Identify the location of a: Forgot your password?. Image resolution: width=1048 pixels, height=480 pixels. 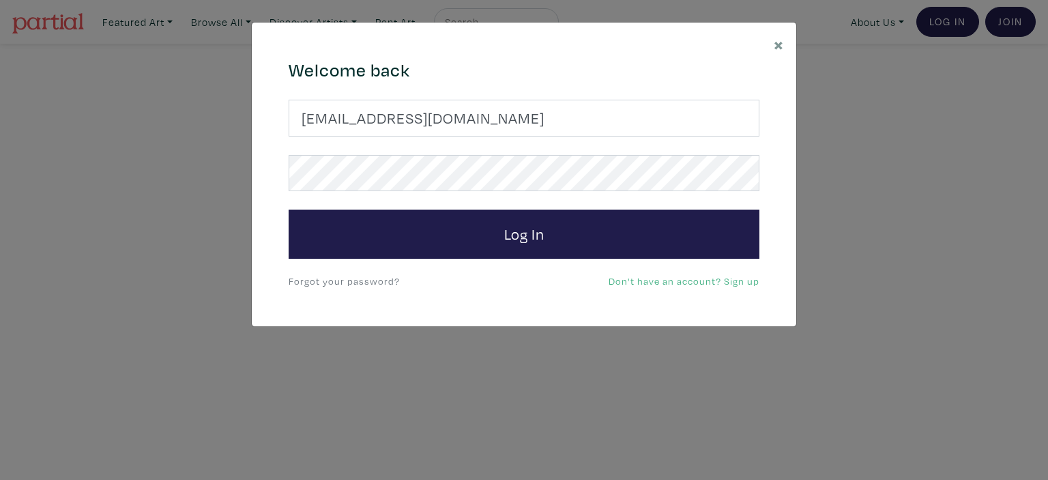
(344, 280).